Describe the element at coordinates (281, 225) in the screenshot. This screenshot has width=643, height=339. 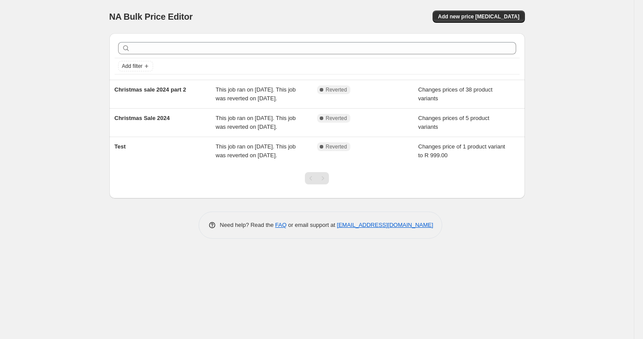
I see `a: FAQ` at that location.